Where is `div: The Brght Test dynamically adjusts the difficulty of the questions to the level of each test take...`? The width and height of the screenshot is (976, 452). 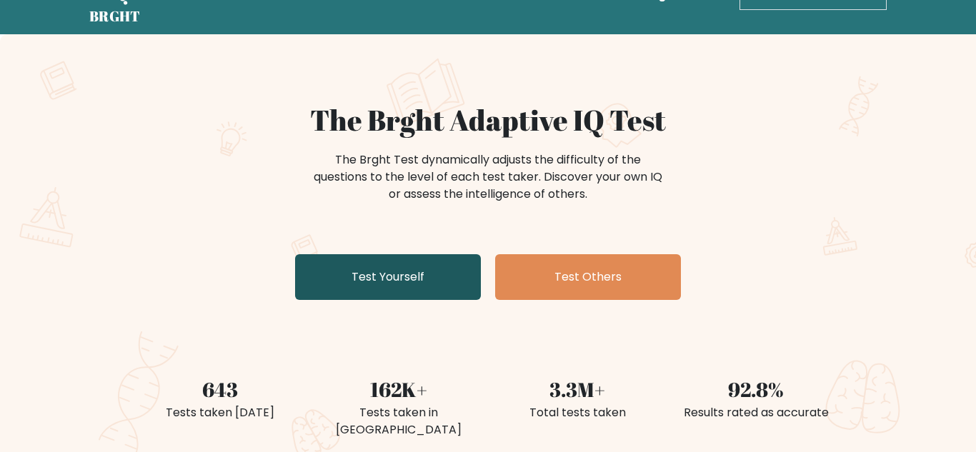
div: The Brght Test dynamically adjusts the difficulty of the questions to the level of each test take... is located at coordinates (488, 177).